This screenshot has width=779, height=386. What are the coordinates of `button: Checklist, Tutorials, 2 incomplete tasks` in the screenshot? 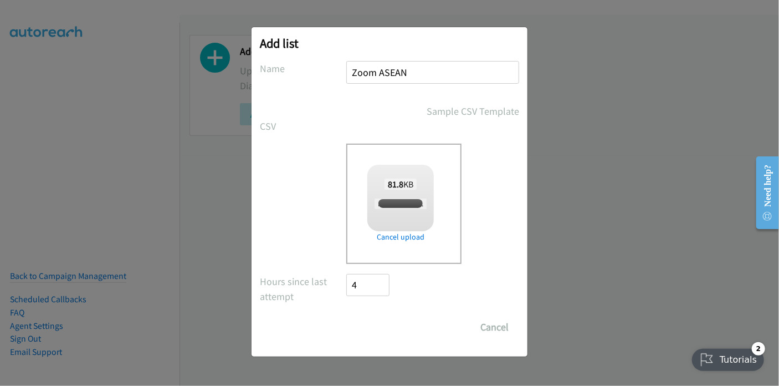 It's located at (43, 22).